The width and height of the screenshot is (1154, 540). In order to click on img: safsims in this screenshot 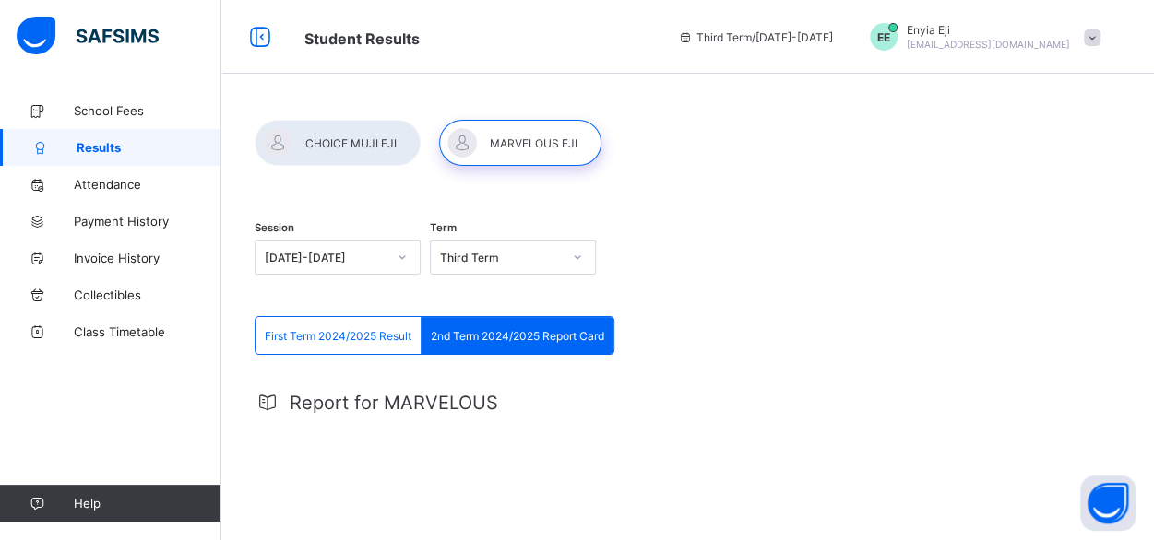, I will do `click(88, 36)`.